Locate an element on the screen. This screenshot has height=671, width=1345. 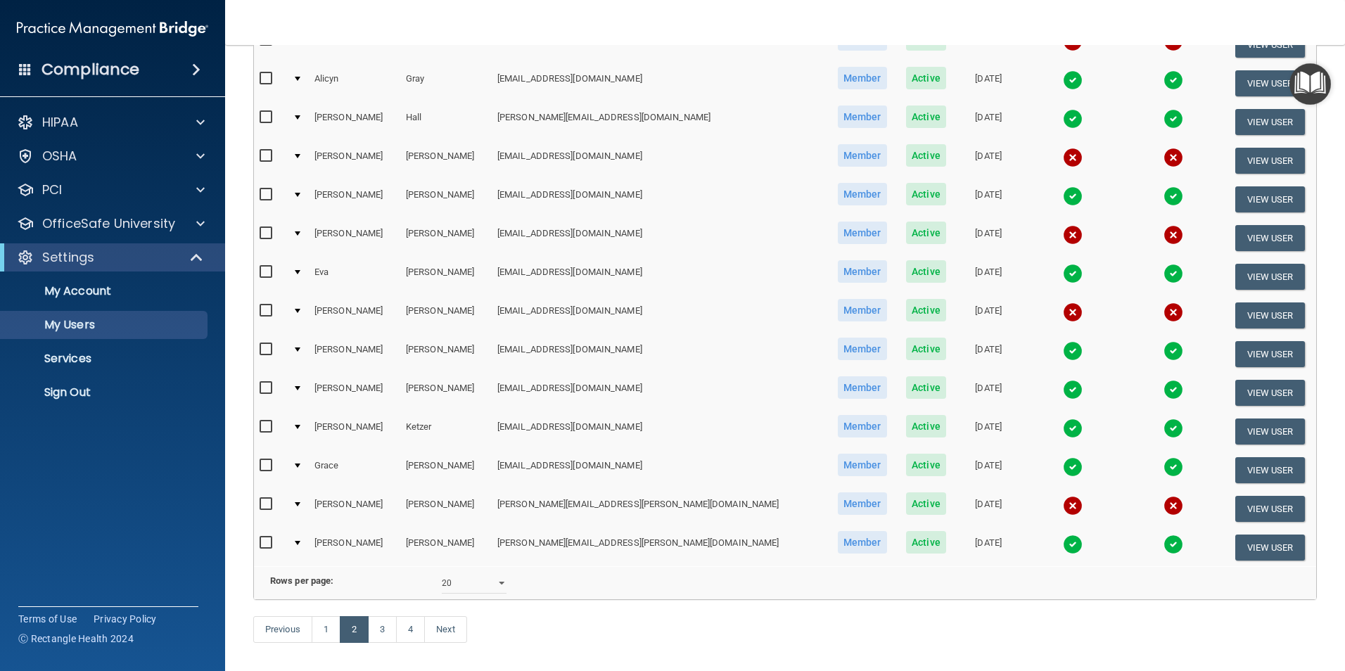
p: OfficeSafe University is located at coordinates (108, 224).